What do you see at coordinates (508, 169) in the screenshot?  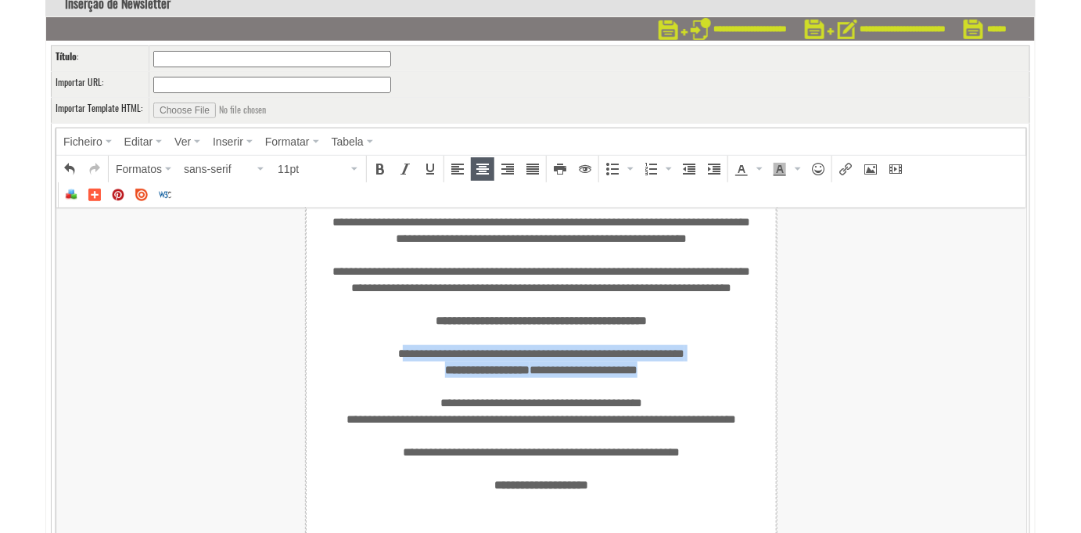 I see `div: Align right` at bounding box center [508, 169].